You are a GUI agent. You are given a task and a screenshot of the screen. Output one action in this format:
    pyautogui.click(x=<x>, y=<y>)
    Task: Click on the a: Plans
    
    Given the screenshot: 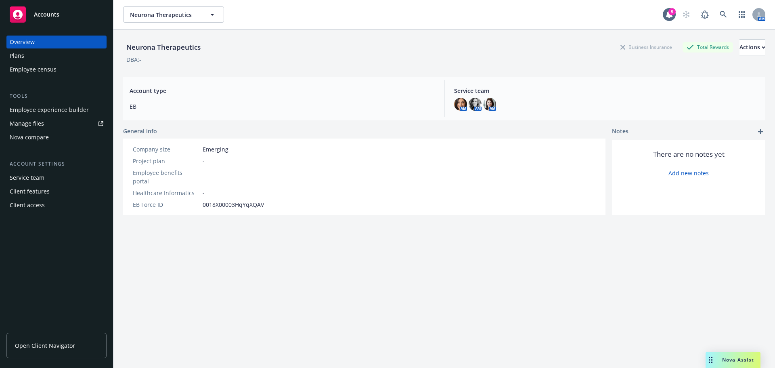 What is the action you would take?
    pyautogui.click(x=56, y=56)
    